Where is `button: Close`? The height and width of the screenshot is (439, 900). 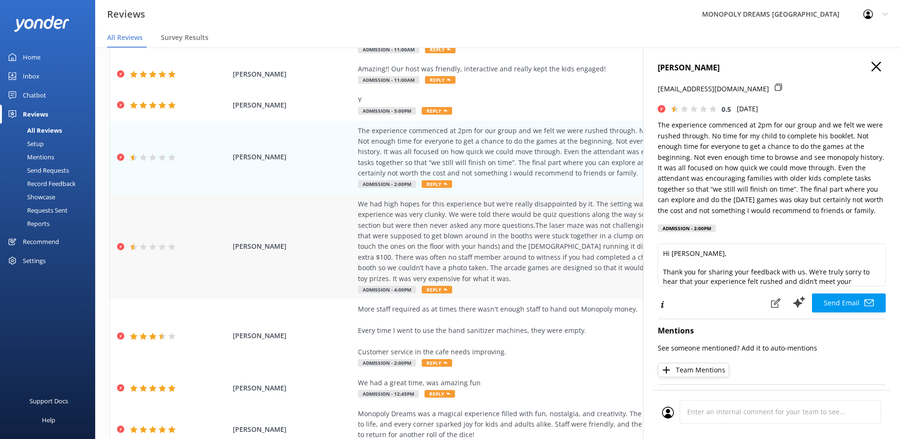
button: Close is located at coordinates (876, 67).